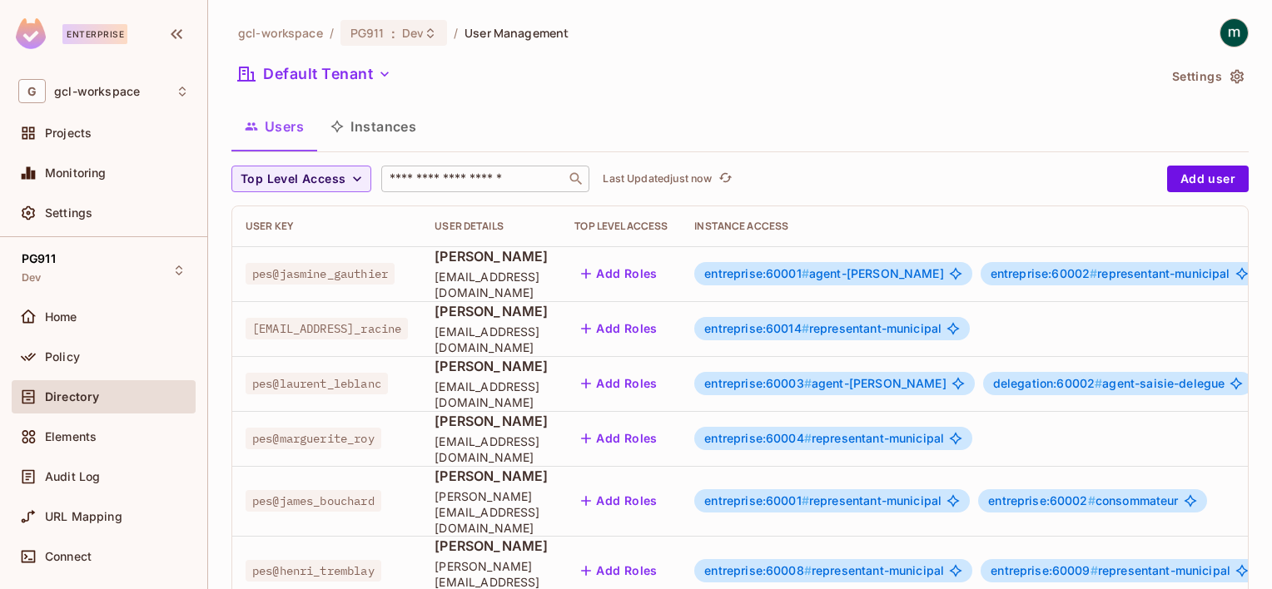 This screenshot has width=1272, height=589. I want to click on div: Enterprise, so click(95, 34).